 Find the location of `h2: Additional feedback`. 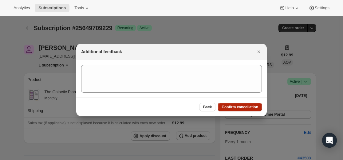

h2: Additional feedback is located at coordinates (101, 52).